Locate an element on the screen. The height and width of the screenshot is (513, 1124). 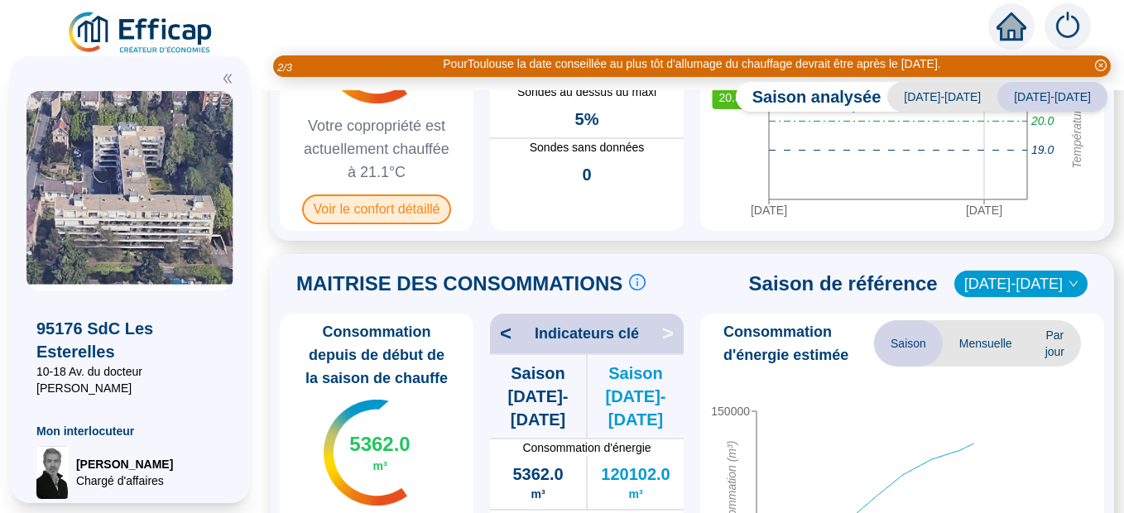
span: Chargé d'affaires is located at coordinates (124, 481).